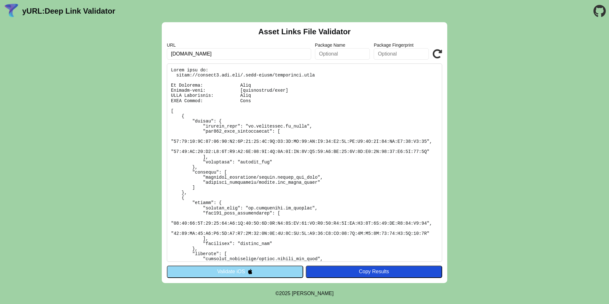 This screenshot has width=609, height=304. Describe the element at coordinates (69, 11) in the screenshot. I see `a: yURL:Deep Link Validator` at that location.